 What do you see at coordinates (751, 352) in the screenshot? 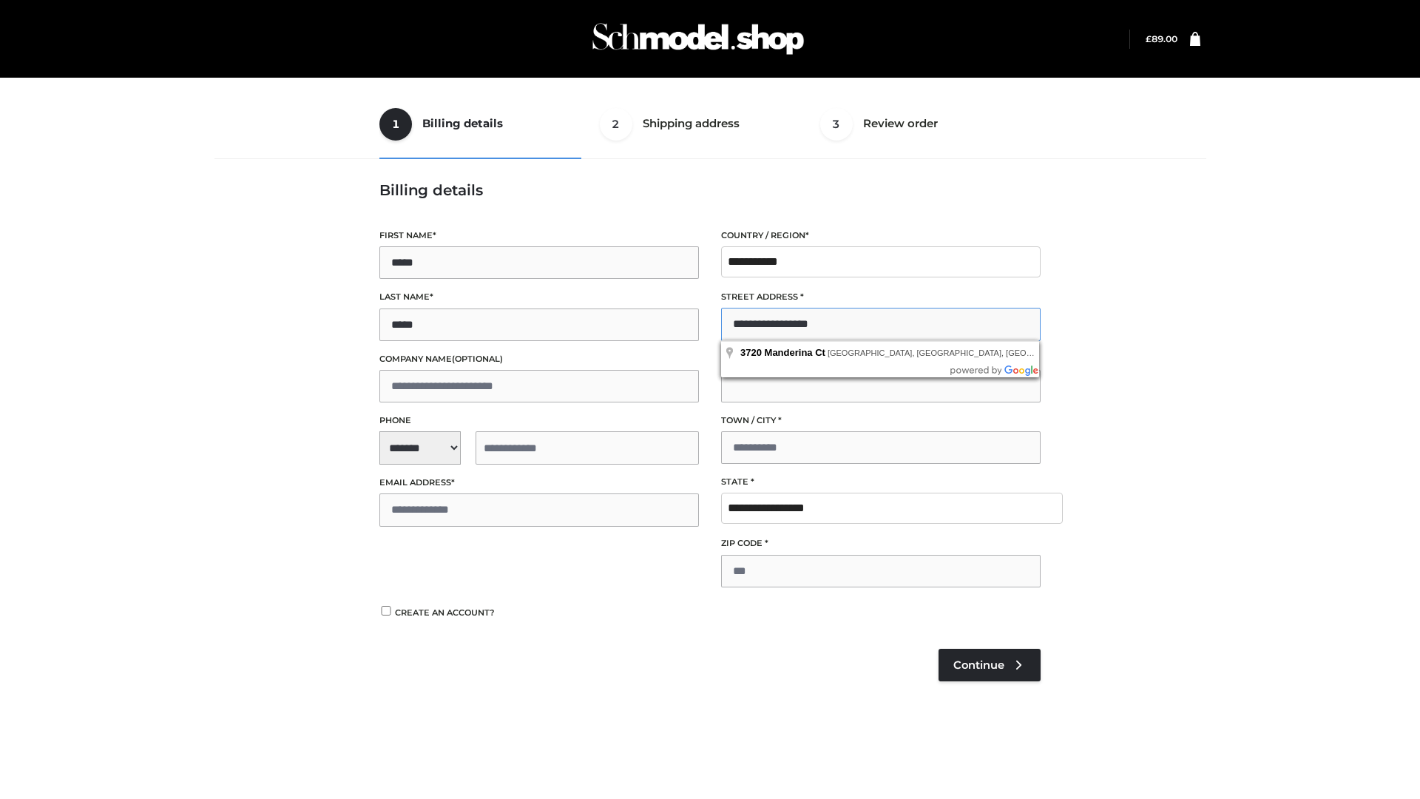
I see `span: 3720` at bounding box center [751, 352].